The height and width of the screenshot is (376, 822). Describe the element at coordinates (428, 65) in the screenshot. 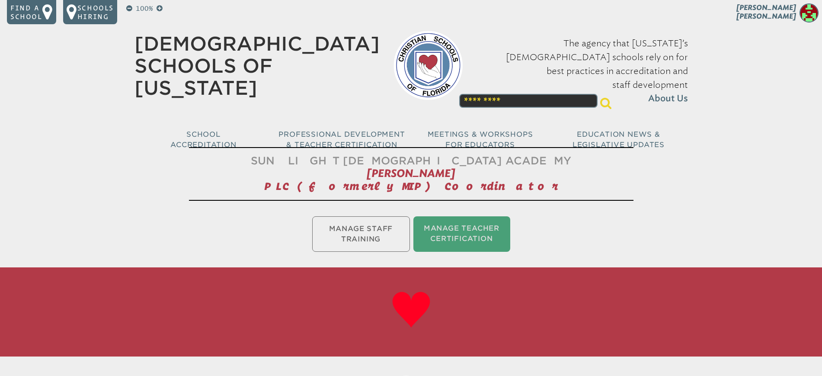

I see `img: csf-logo-web-colors.png` at that location.